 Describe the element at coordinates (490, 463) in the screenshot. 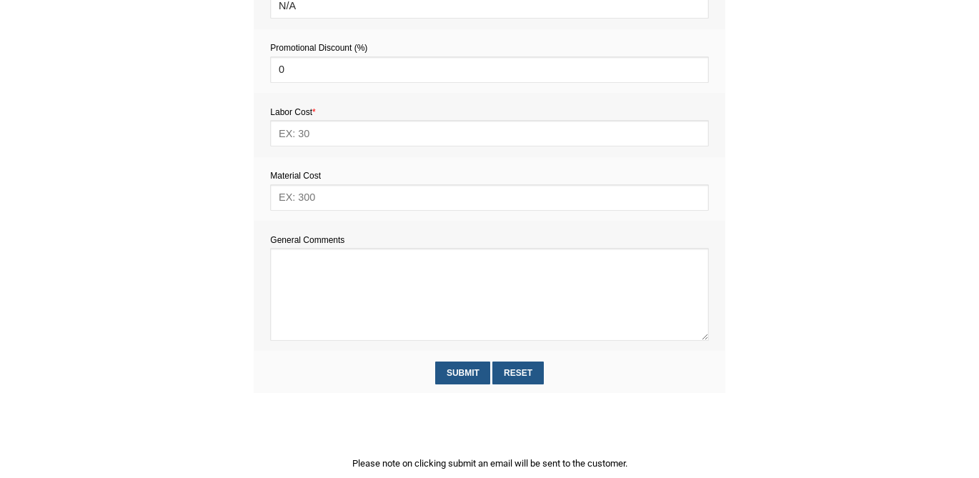

I see `p: Please note on clicking submit an email will be sent to the customer.` at that location.